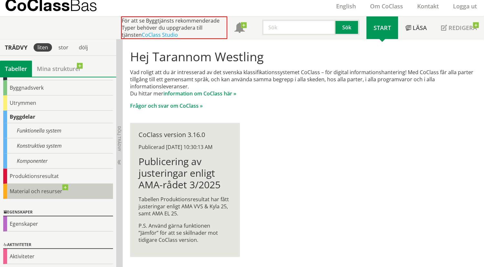 Image resolution: width=484 pixels, height=267 pixels. What do you see at coordinates (465, 6) in the screenshot?
I see `a: Logga ut` at bounding box center [465, 6].